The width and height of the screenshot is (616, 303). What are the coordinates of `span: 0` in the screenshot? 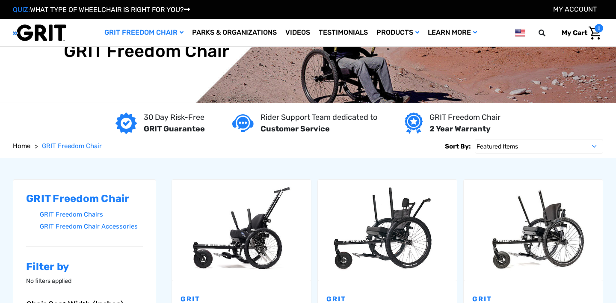 It's located at (599, 28).